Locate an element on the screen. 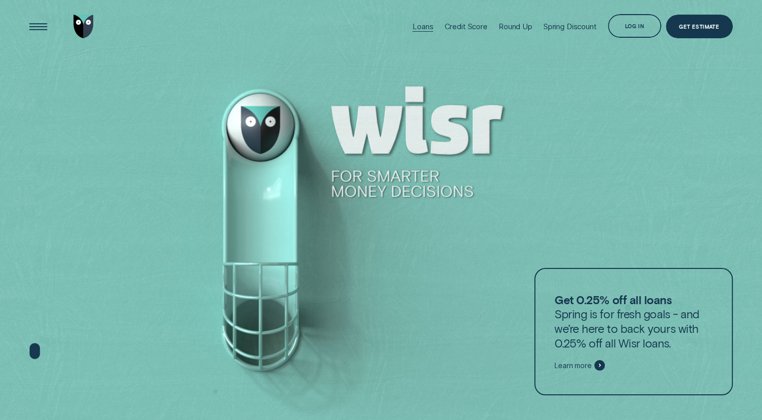 The image size is (762, 420). button: Log in is located at coordinates (635, 26).